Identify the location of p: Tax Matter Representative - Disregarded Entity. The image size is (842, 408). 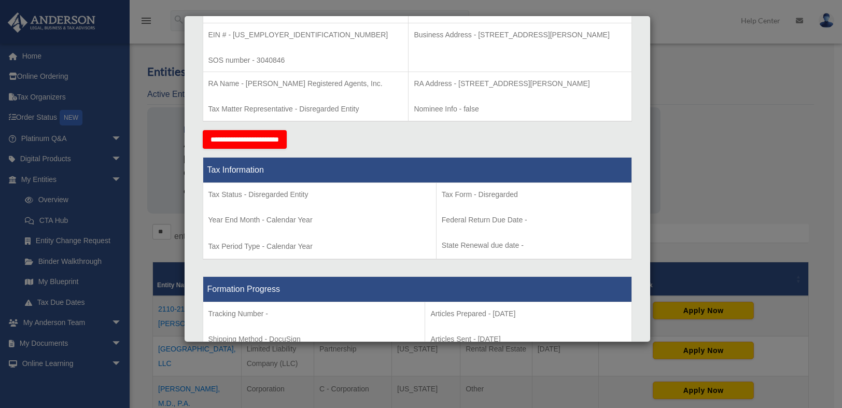
(306, 109).